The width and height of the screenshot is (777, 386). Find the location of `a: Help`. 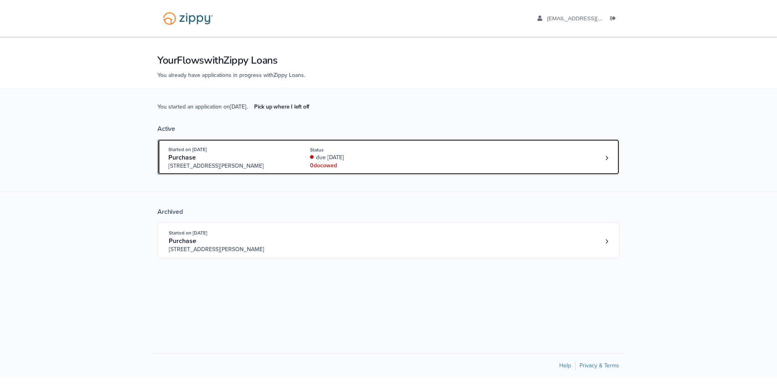

a: Help is located at coordinates (565, 365).